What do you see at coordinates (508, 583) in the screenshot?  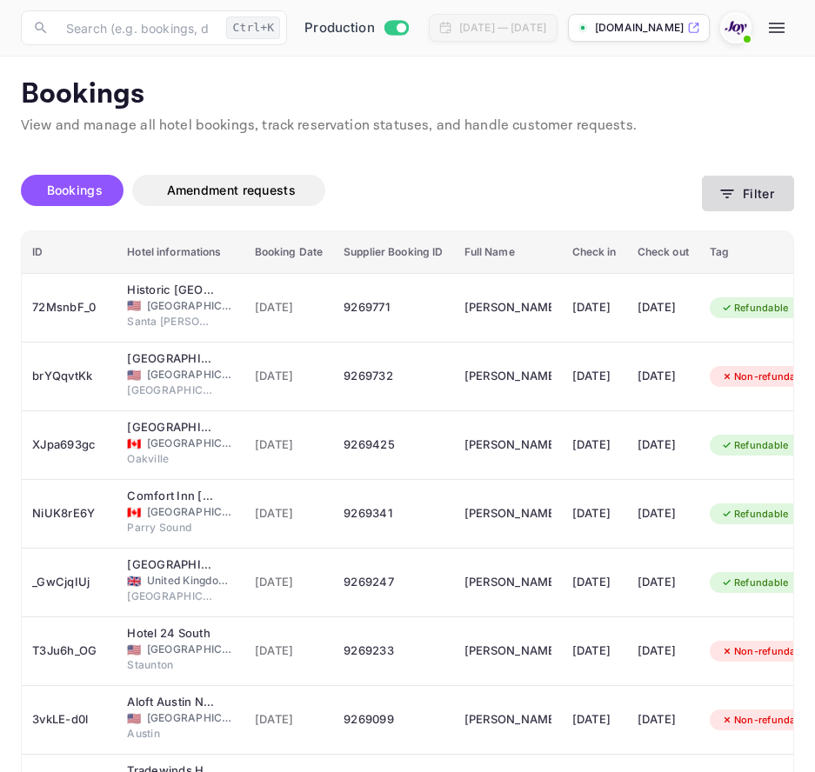 I see `div: Chloe Bentley` at bounding box center [508, 583].